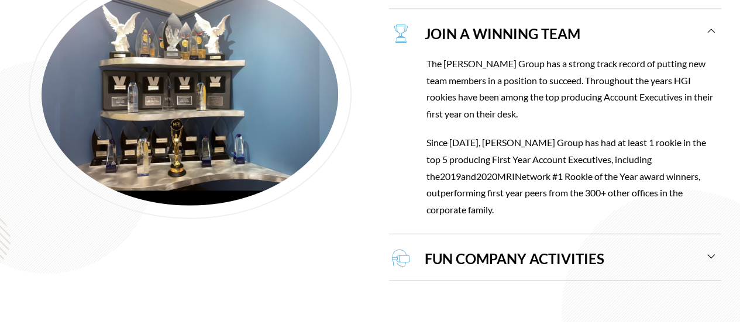 The image size is (740, 322). Describe the element at coordinates (450, 176) in the screenshot. I see `a: 2019` at that location.